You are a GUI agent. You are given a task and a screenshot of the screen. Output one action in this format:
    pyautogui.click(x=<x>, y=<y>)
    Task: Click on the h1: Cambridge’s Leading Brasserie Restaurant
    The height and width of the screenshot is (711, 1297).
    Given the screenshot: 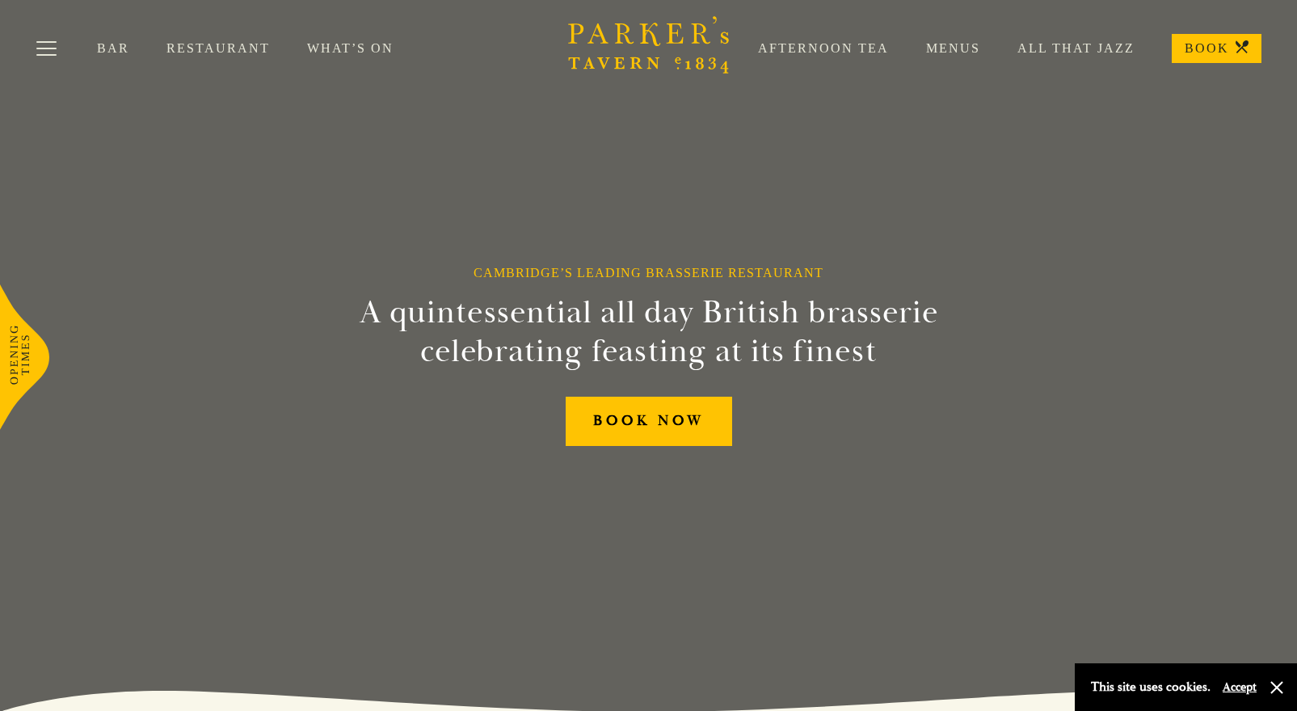 What is the action you would take?
    pyautogui.click(x=648, y=272)
    